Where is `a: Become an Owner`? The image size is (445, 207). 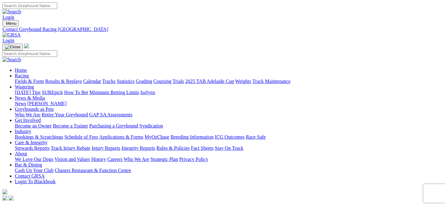 a: Become an Owner is located at coordinates (33, 125).